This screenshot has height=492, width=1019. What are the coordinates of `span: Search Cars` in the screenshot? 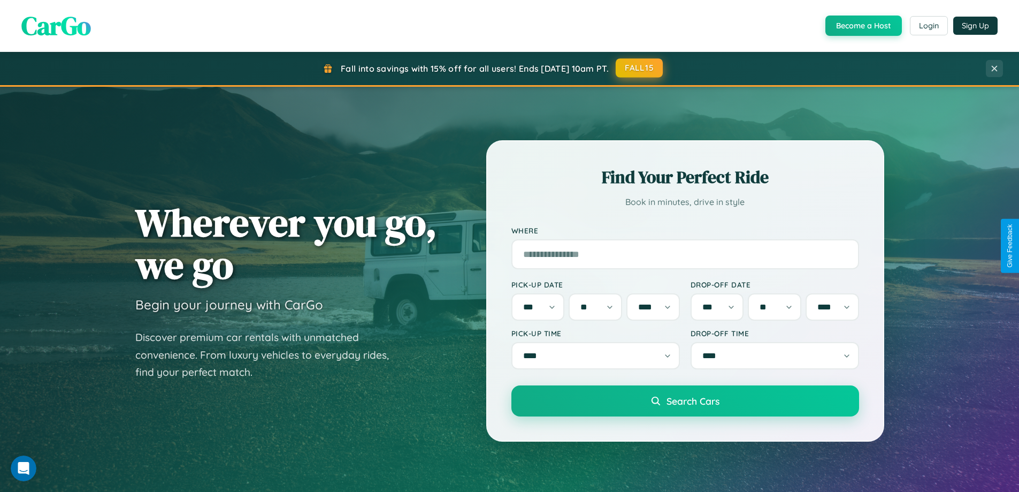 It's located at (693, 401).